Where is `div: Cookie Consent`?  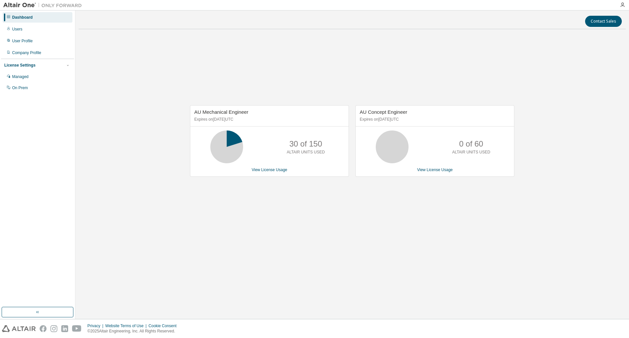
div: Cookie Consent is located at coordinates (164, 326).